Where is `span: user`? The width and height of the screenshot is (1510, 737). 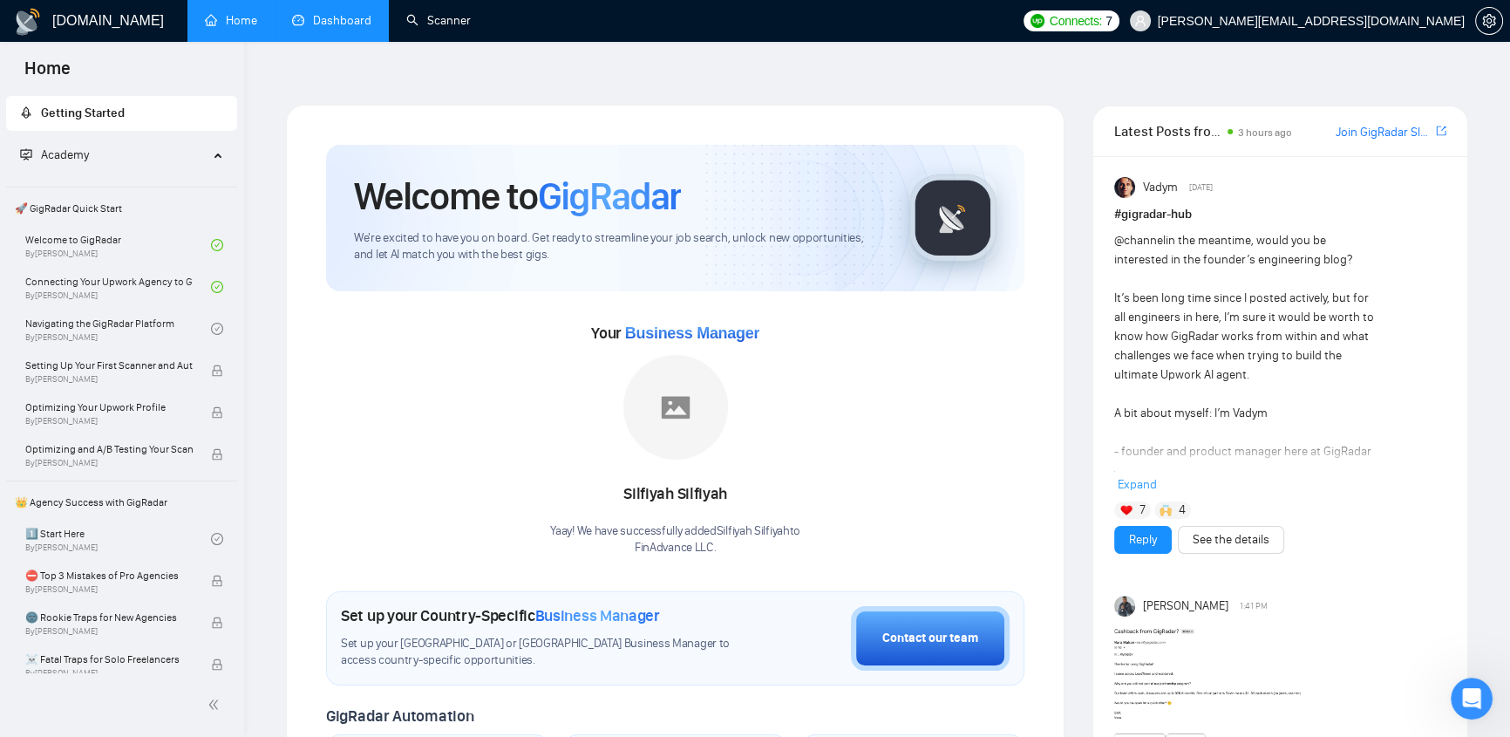
span: user is located at coordinates (1140, 21).